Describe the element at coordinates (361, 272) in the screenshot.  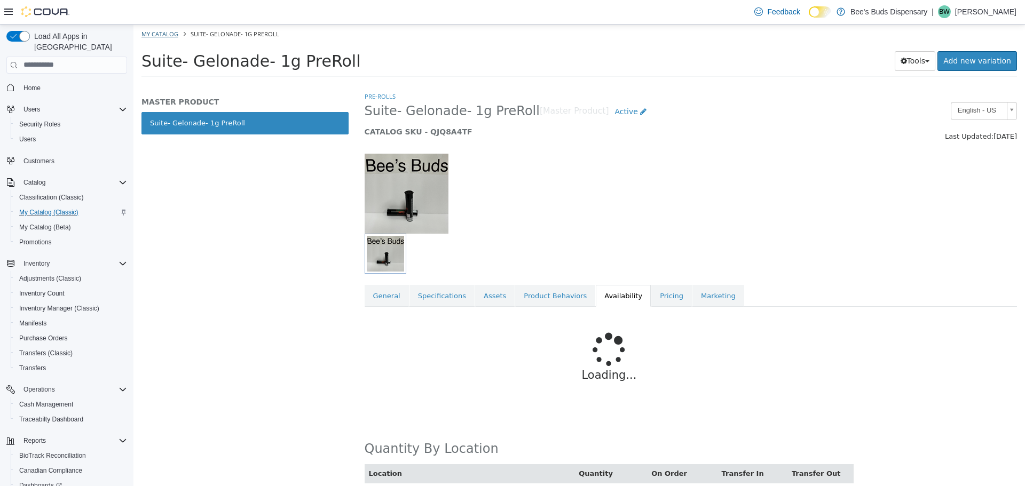
I see `a: Assets` at that location.